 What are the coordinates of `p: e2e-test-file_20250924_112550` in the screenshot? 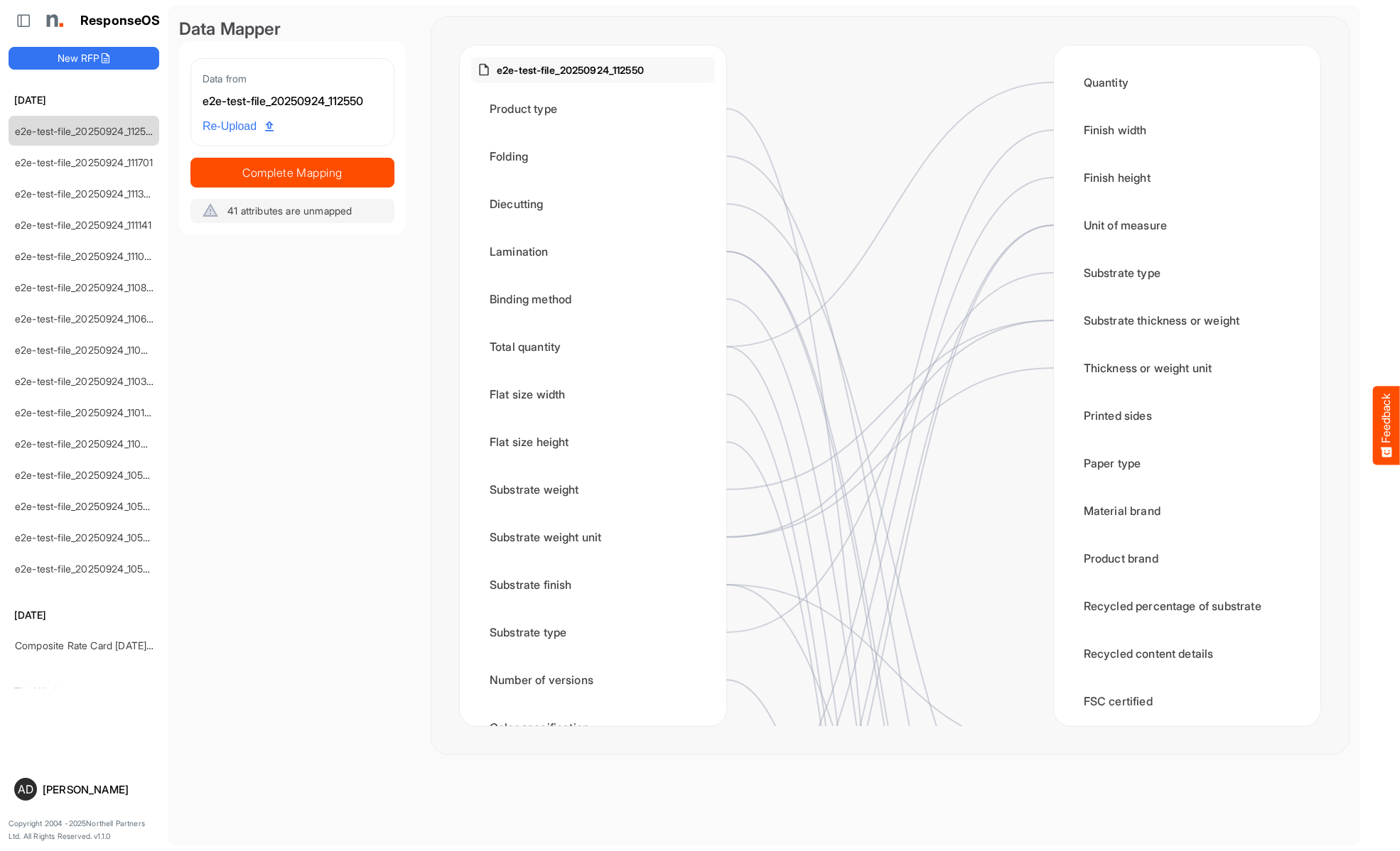 It's located at (570, 70).